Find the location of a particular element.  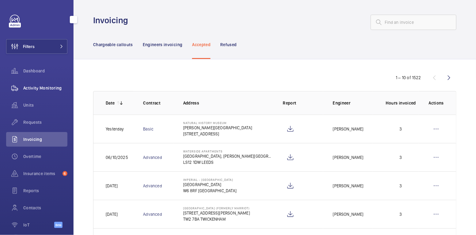

p: 06/10/2025 is located at coordinates (117, 158).